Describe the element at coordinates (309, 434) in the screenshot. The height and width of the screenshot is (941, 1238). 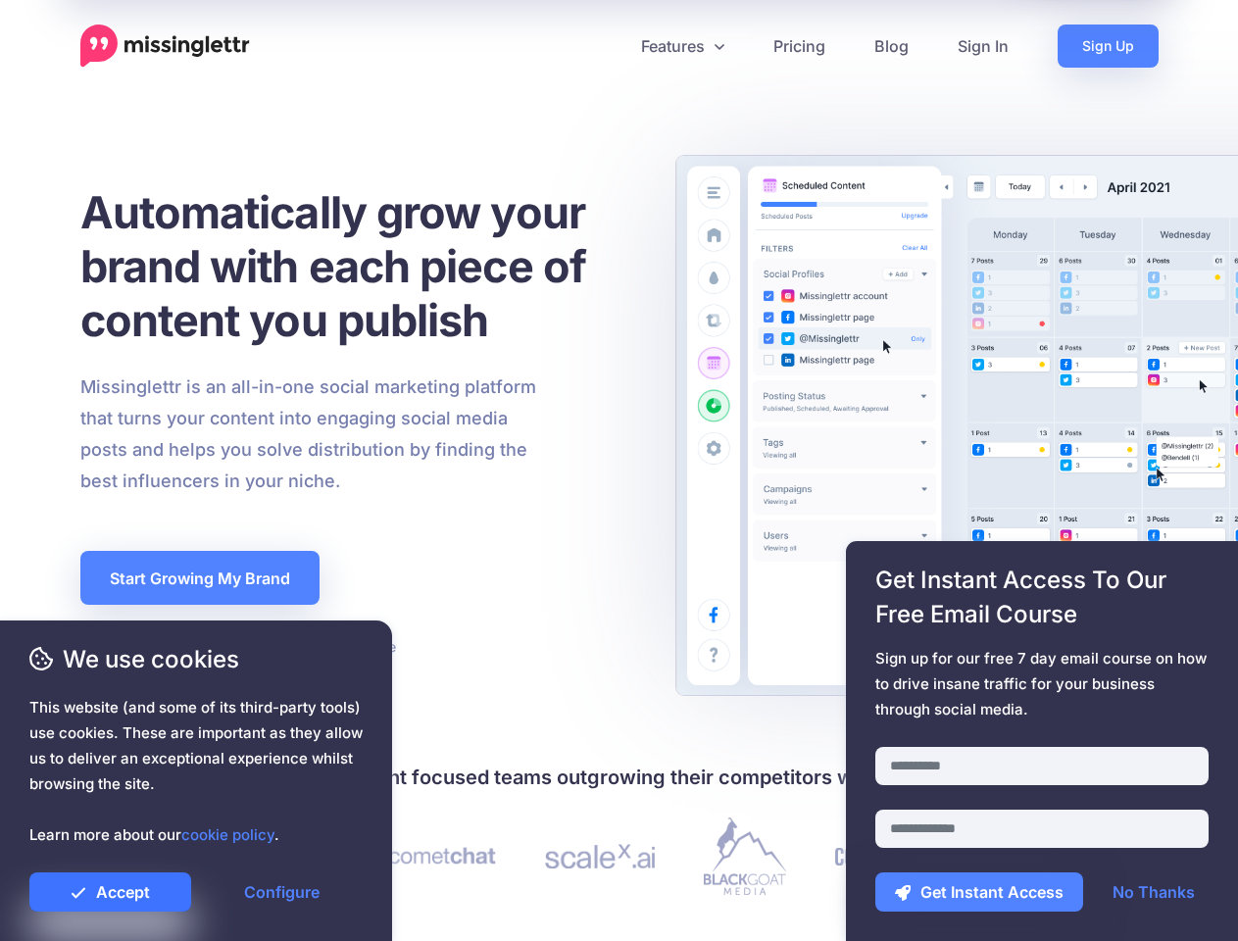
I see `p: Missinglettr is an all-in-one social marketing platform that turns your content into engaging soc...` at that location.